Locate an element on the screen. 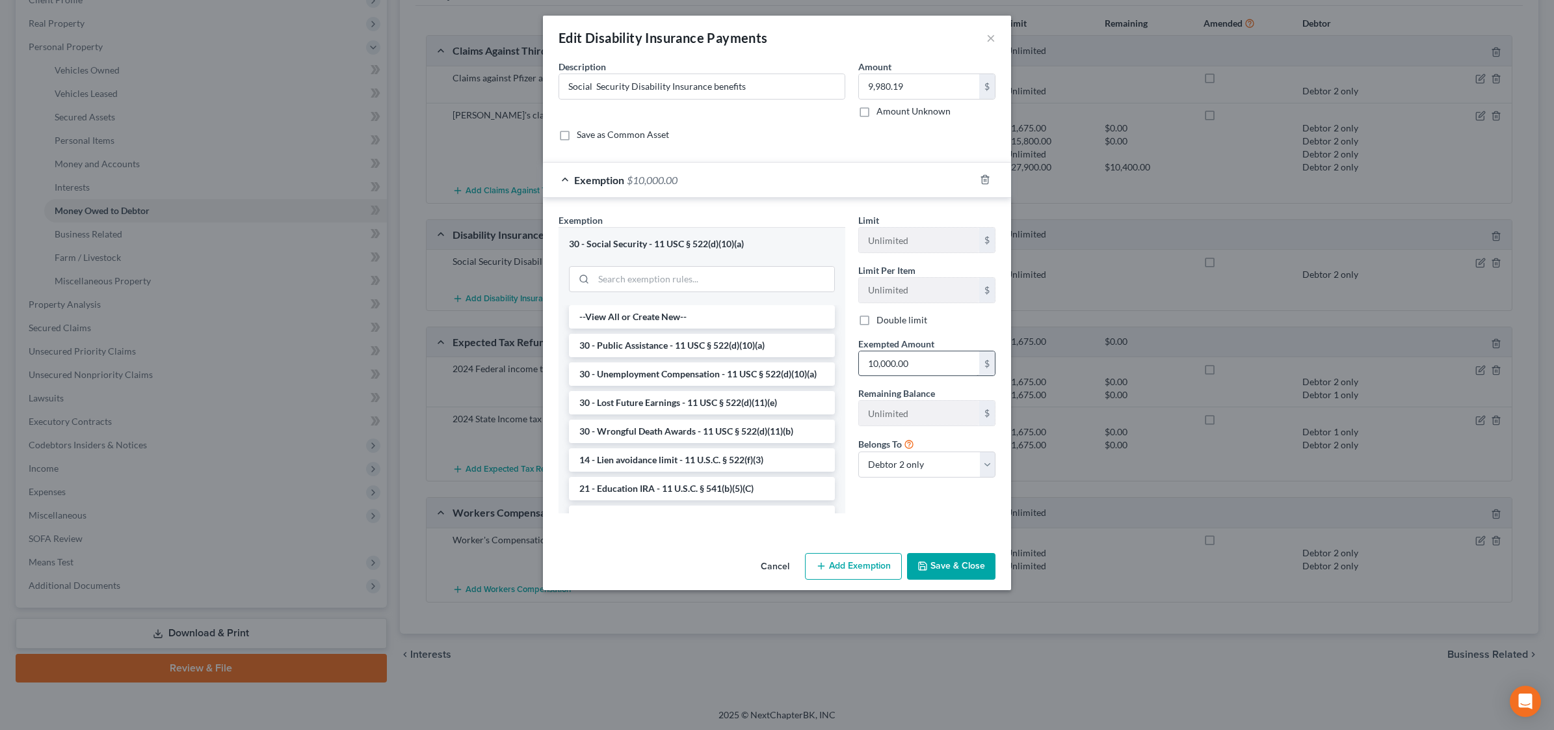  li: --View All or Create New-- is located at coordinates (702, 317).